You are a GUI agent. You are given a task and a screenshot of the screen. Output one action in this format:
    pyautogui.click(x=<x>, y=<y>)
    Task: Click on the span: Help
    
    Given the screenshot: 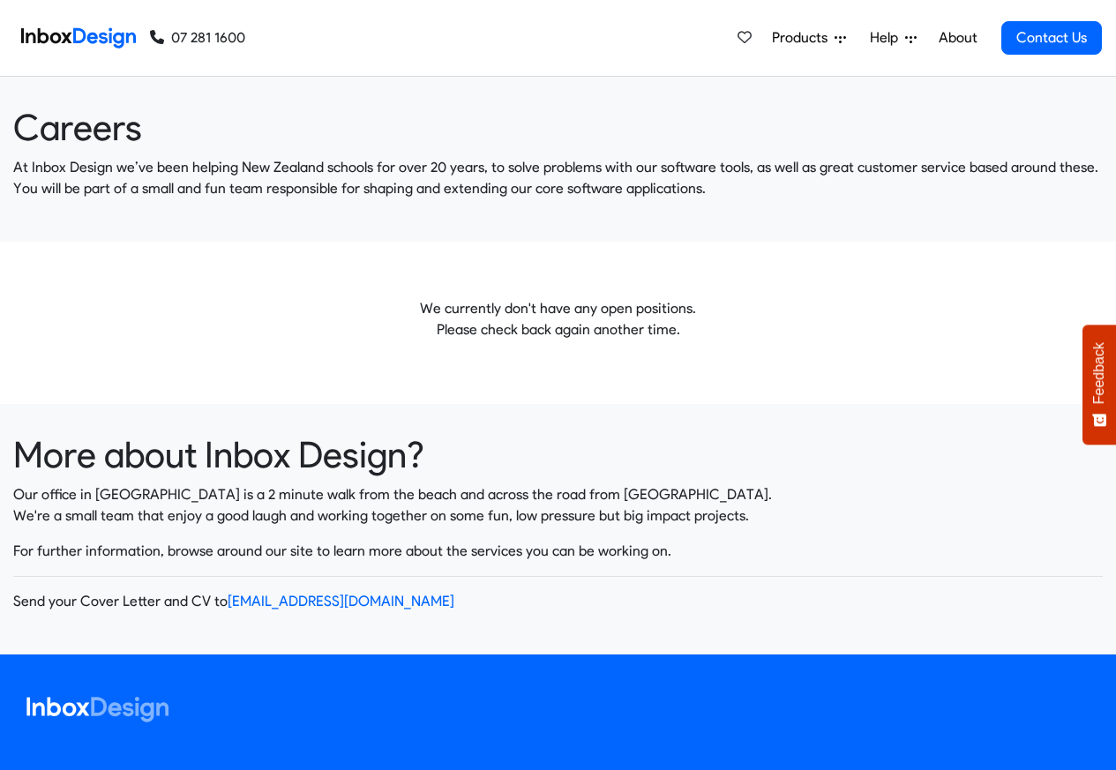 What is the action you would take?
    pyautogui.click(x=887, y=38)
    